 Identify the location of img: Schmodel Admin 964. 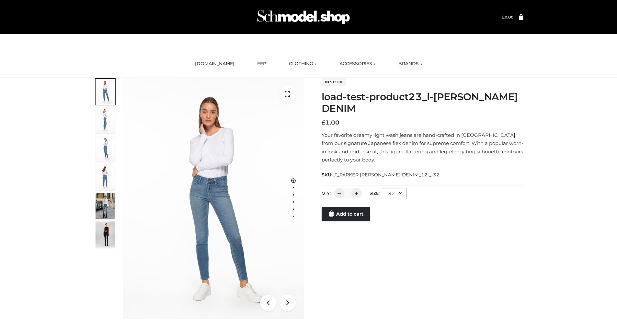
(304, 17).